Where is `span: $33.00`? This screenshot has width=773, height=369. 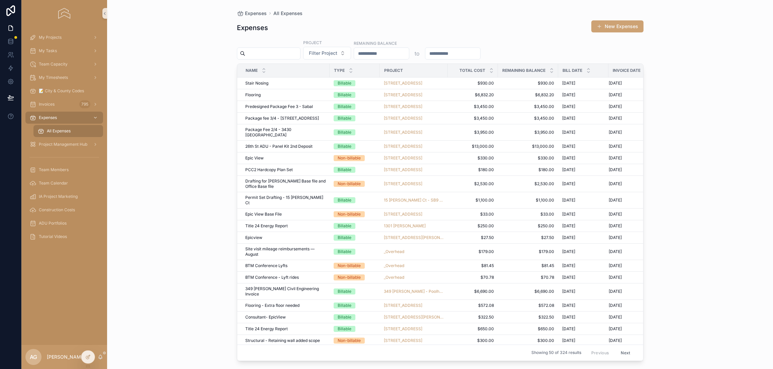 span: $33.00 is located at coordinates (473, 214).